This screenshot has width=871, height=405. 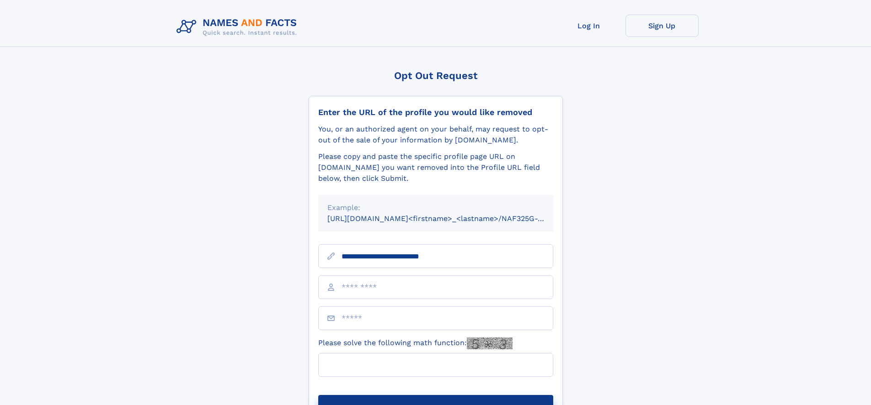 I want to click on div: Example:, so click(x=436, y=208).